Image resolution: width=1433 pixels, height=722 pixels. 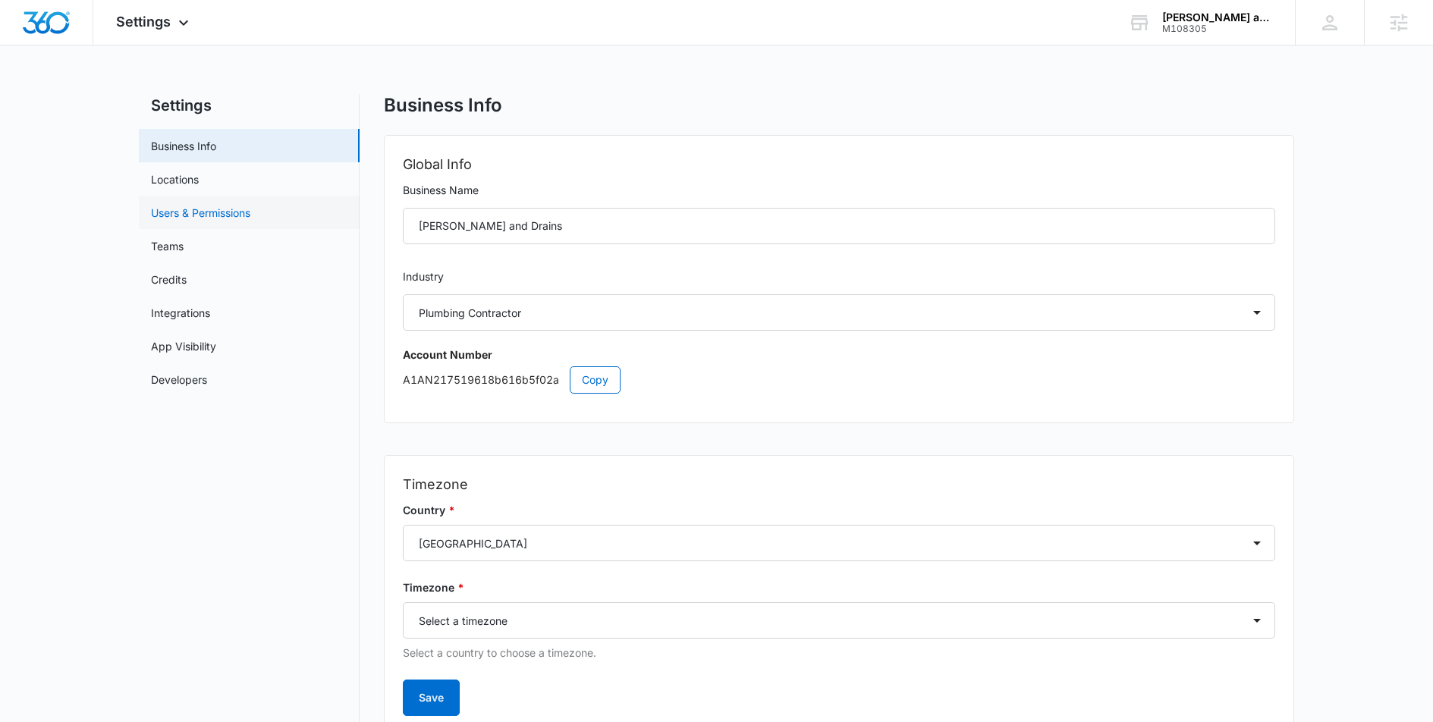 I want to click on img: tab_keywords_by_traffic_grey.svg, so click(x=157, y=94).